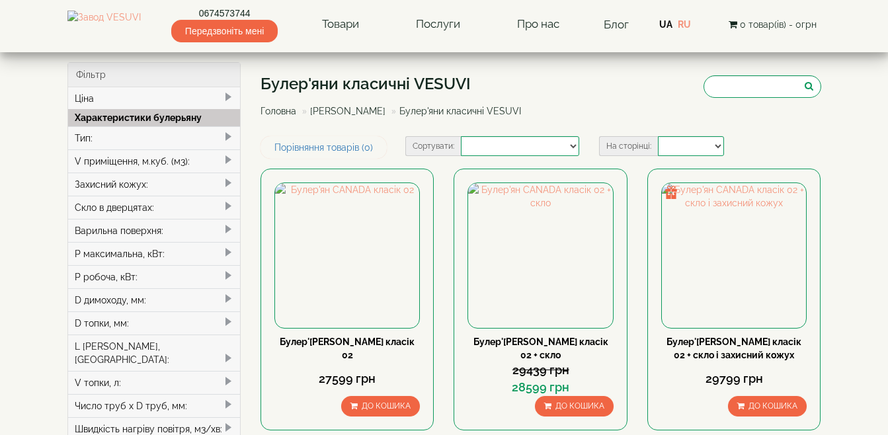  I want to click on div: Число труб x D труб, мм:, so click(154, 405).